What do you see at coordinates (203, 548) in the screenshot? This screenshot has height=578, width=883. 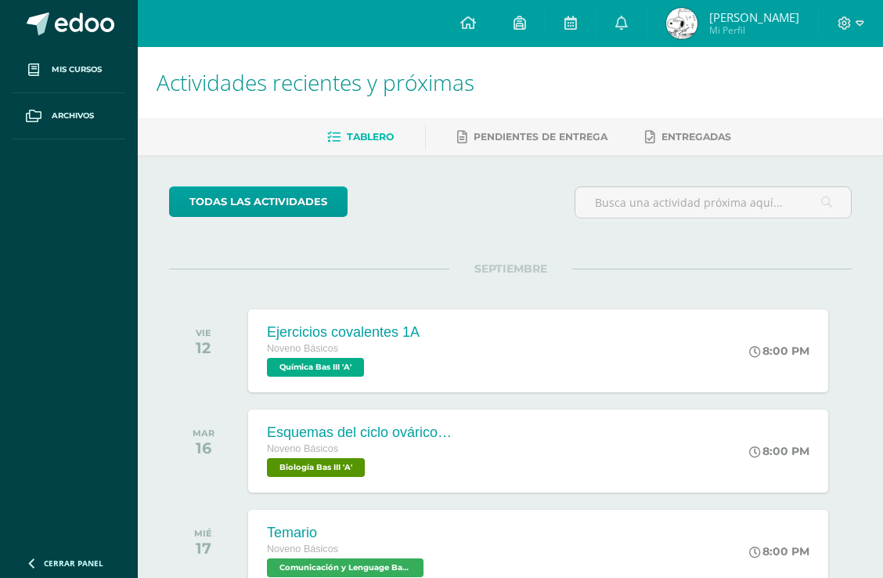 I see `div: 17` at bounding box center [203, 548].